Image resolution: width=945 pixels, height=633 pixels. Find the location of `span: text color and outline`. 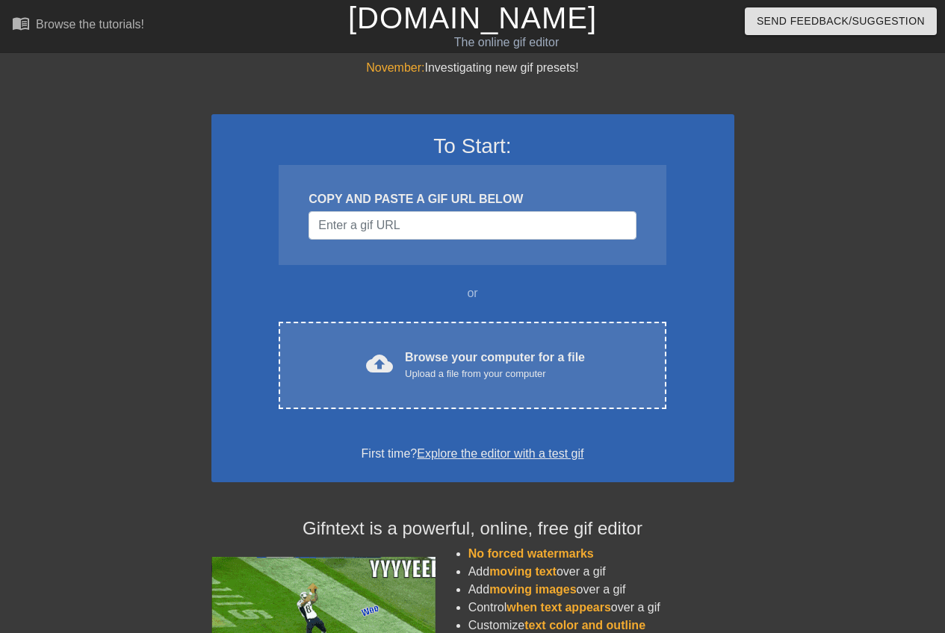

span: text color and outline is located at coordinates (585, 625).